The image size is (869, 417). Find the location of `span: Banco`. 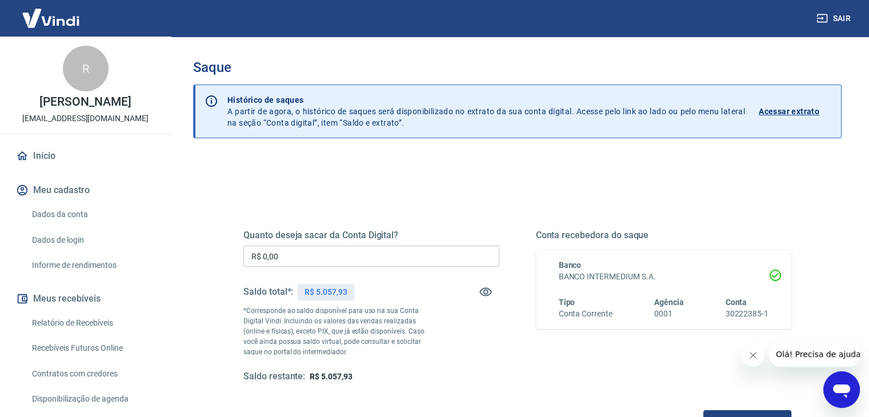

span: Banco is located at coordinates (570, 265).